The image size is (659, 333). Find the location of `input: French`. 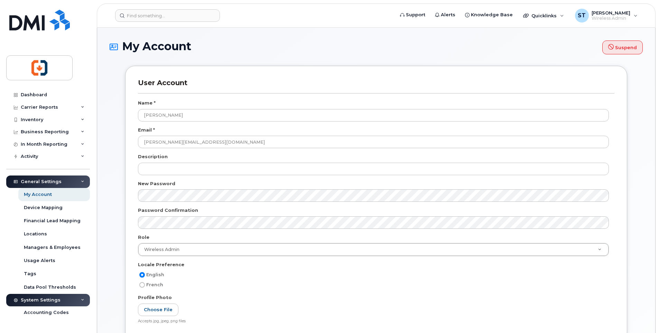

input: French is located at coordinates (142, 285).